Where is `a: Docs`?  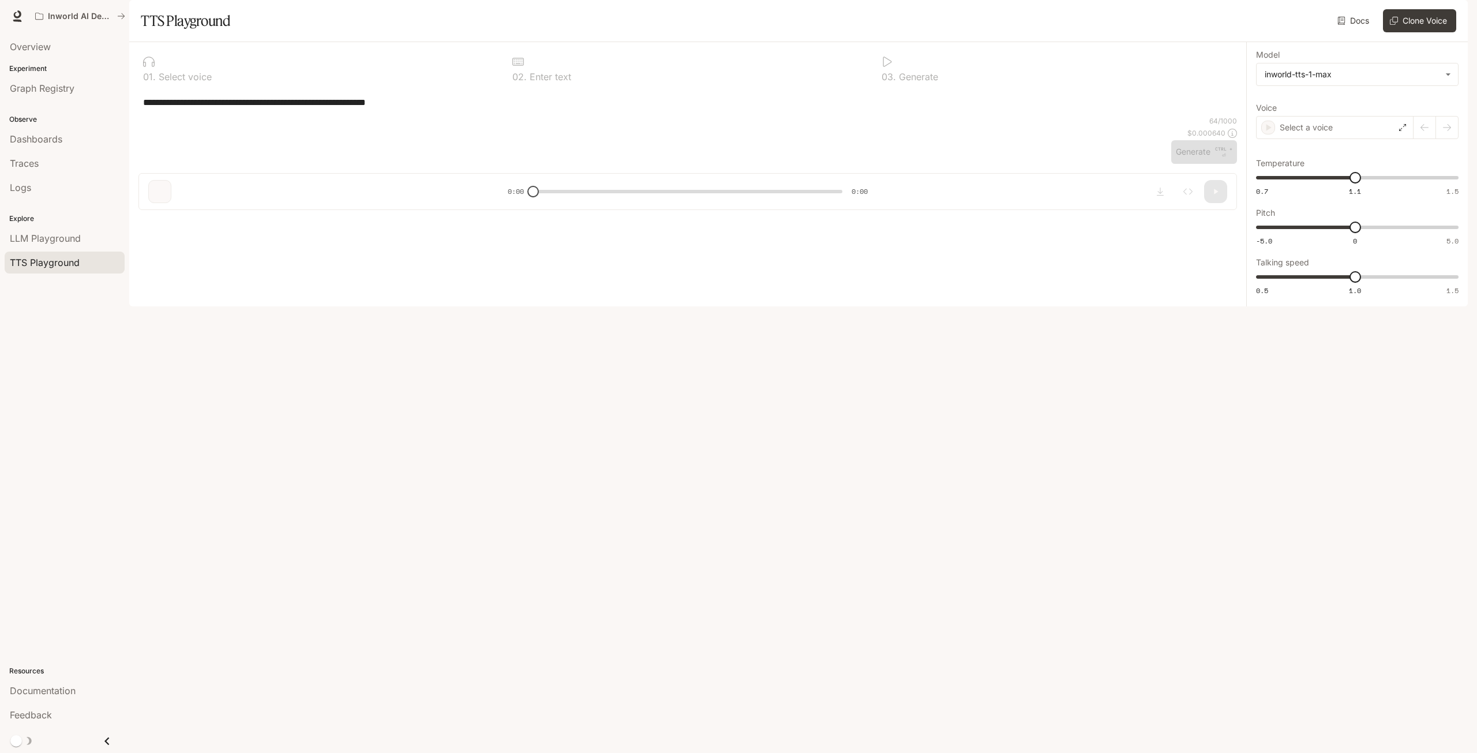 a: Docs is located at coordinates (1355, 21).